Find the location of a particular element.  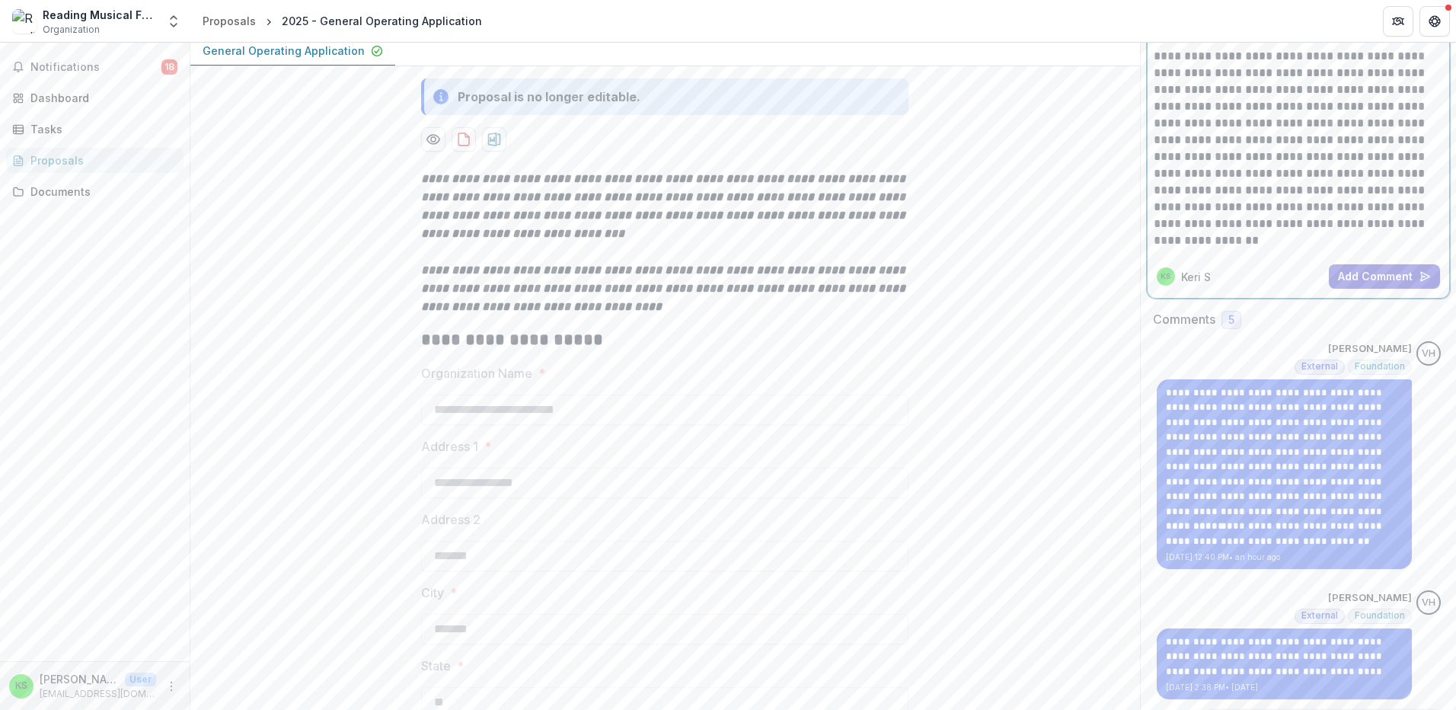

p: Keri S is located at coordinates (1196, 276).